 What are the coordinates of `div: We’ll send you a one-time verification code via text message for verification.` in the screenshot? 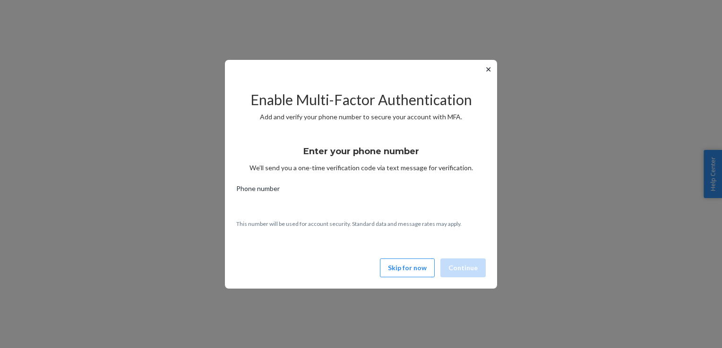 It's located at (361, 155).